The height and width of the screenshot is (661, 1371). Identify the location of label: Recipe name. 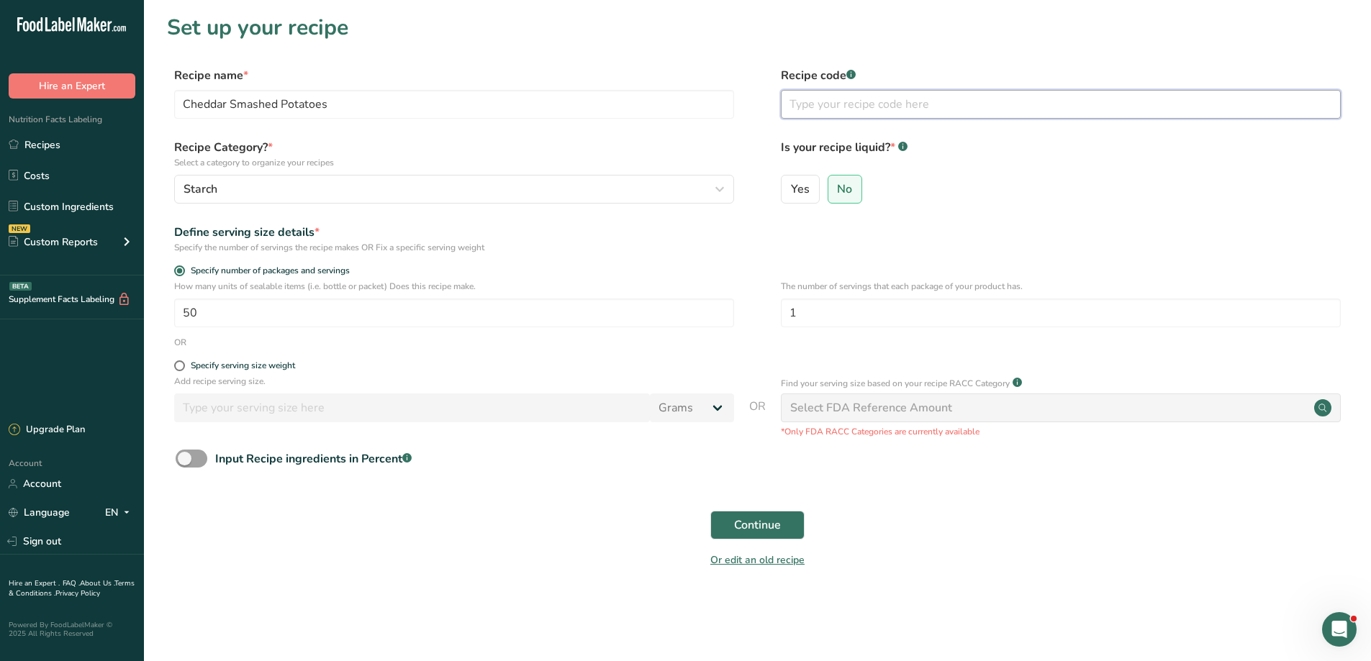
(454, 76).